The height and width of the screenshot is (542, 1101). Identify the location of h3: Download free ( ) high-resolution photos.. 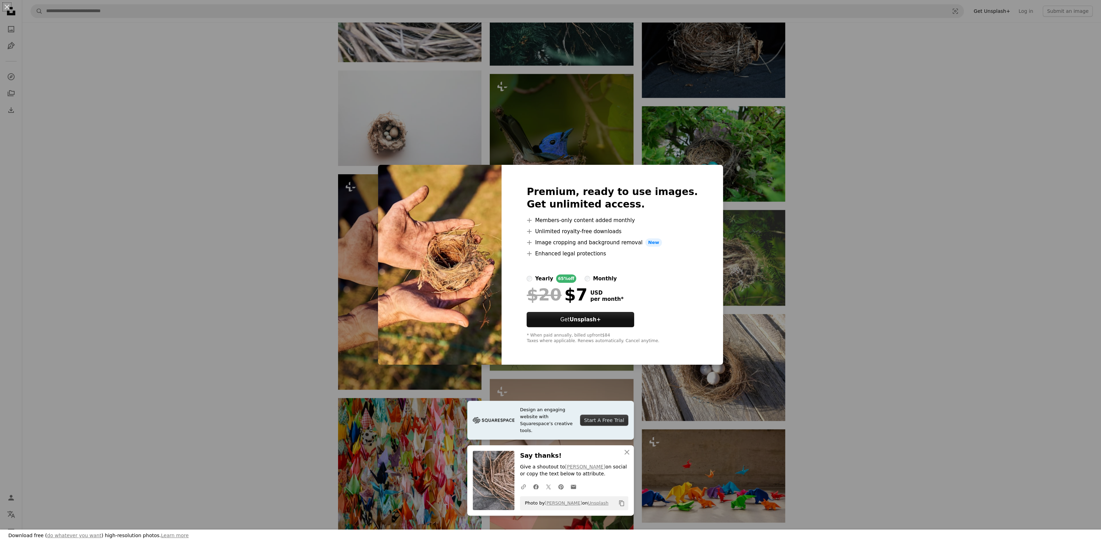
(99, 536).